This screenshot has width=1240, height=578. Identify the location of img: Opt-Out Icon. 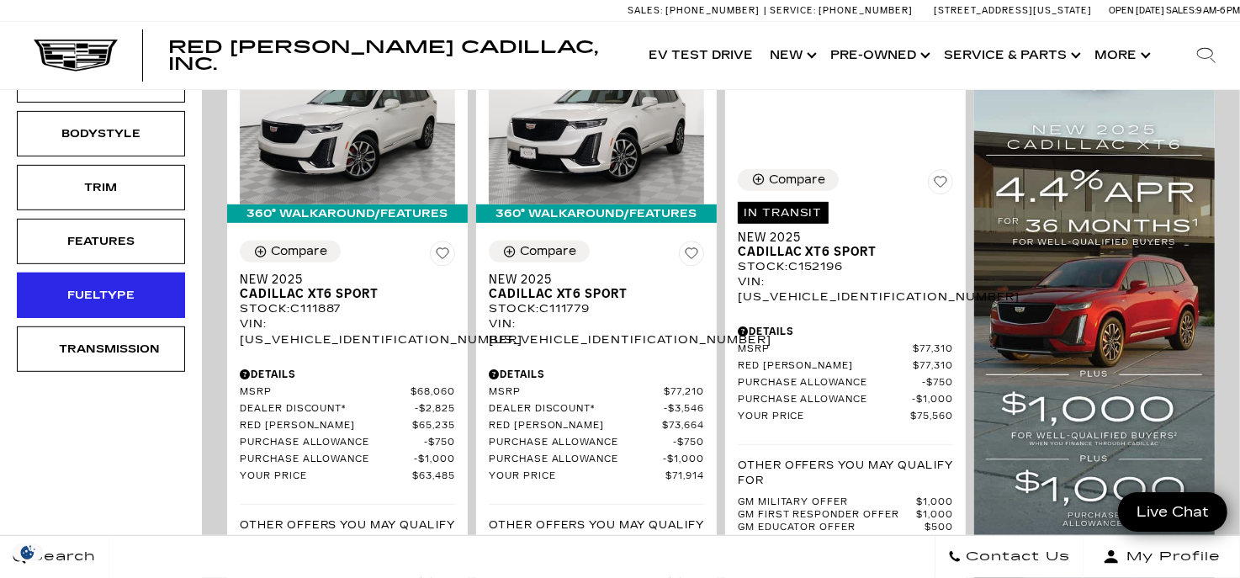
(28, 552).